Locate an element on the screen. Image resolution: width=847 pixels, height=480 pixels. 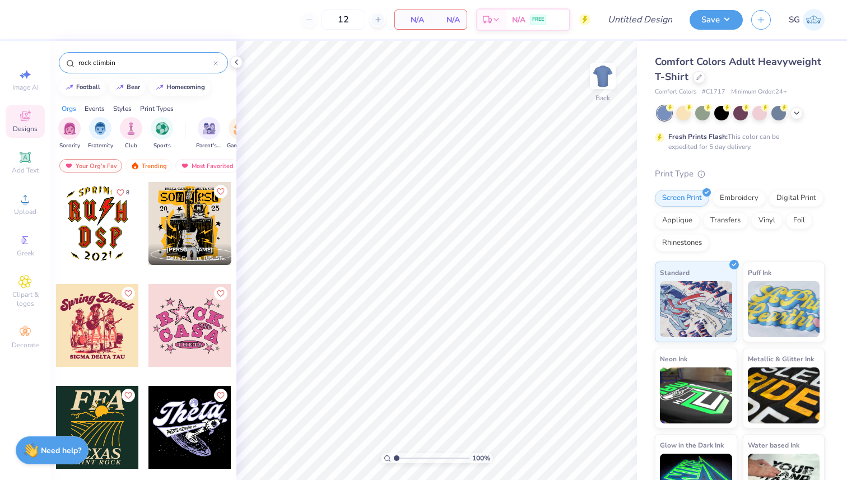
span: 100 % is located at coordinates (481, 458).